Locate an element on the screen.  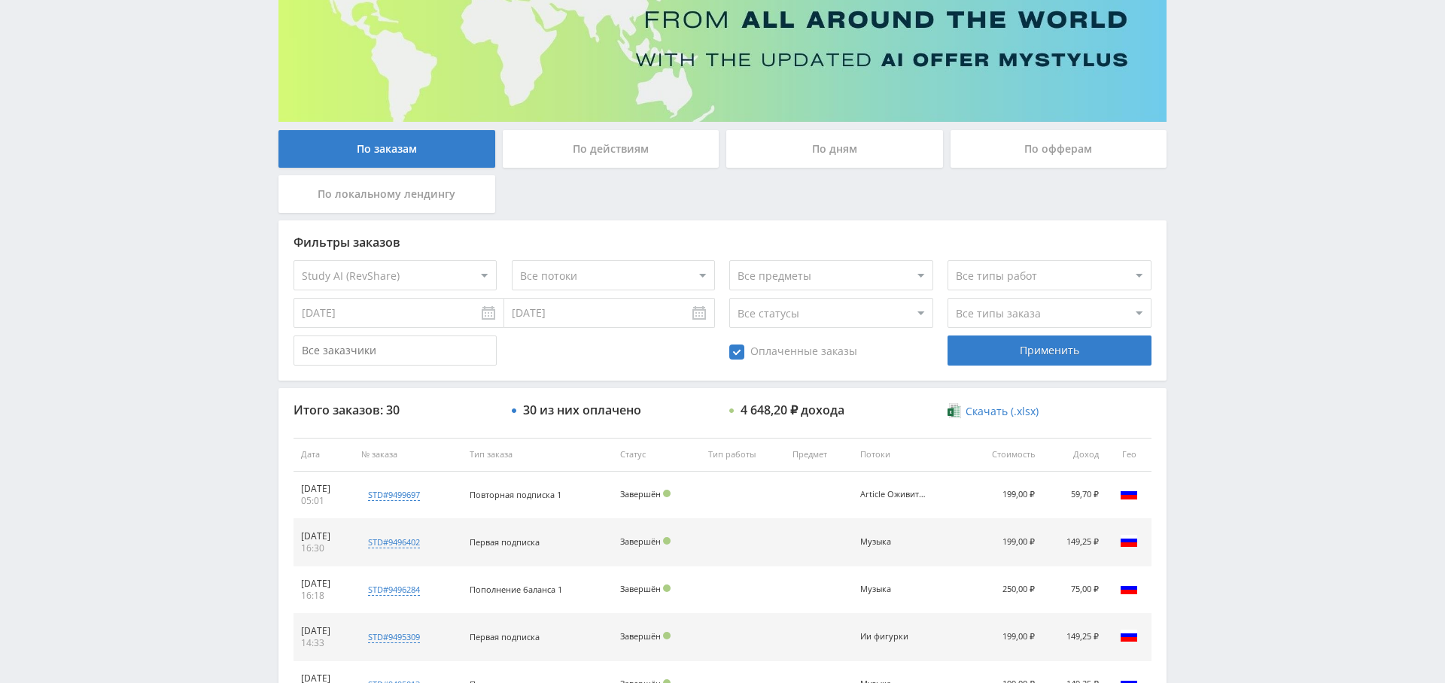
div: std#9495309 is located at coordinates (394, 637).